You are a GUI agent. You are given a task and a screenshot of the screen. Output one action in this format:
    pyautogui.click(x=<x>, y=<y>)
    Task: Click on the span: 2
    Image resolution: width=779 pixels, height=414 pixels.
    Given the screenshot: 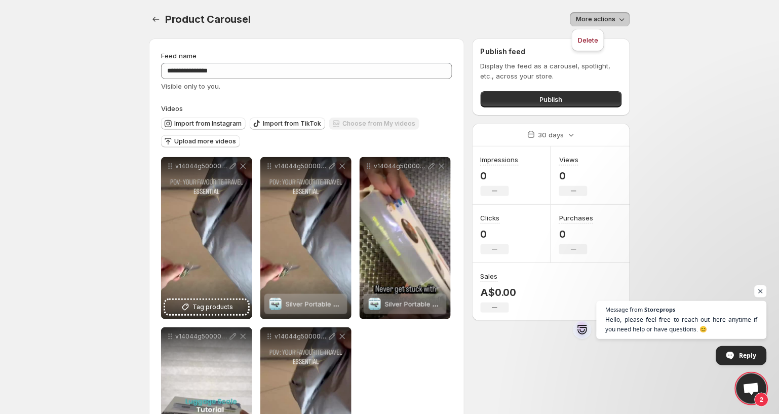 What is the action you would take?
    pyautogui.click(x=762, y=400)
    